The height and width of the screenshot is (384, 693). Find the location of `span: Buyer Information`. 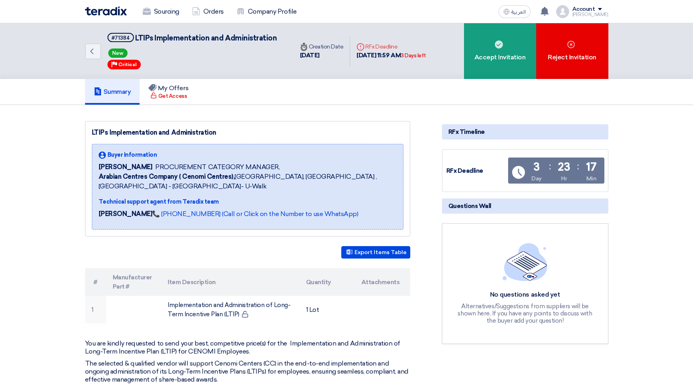

span: Buyer Information is located at coordinates (132, 155).